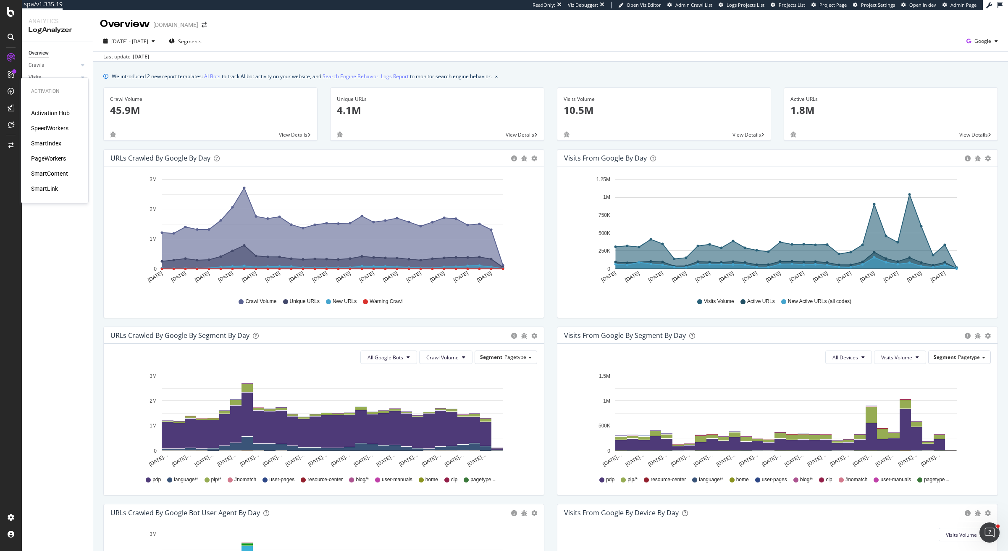  What do you see at coordinates (36, 65) in the screenshot?
I see `div: Crawls` at bounding box center [36, 65].